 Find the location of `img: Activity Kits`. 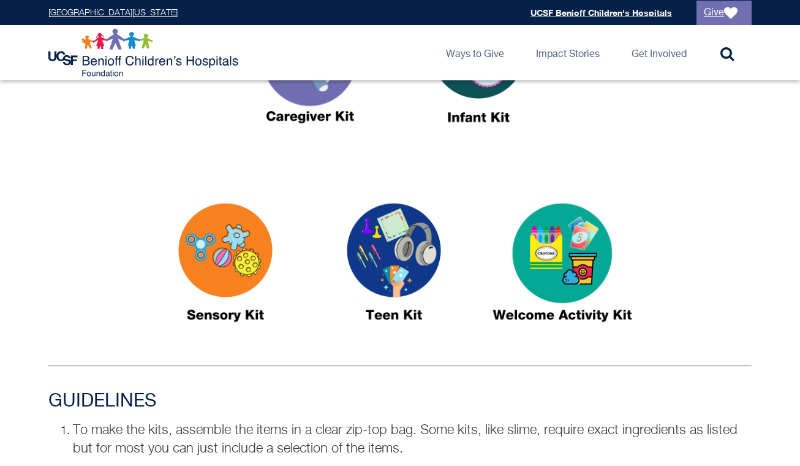

img: Activity Kits is located at coordinates (562, 268).